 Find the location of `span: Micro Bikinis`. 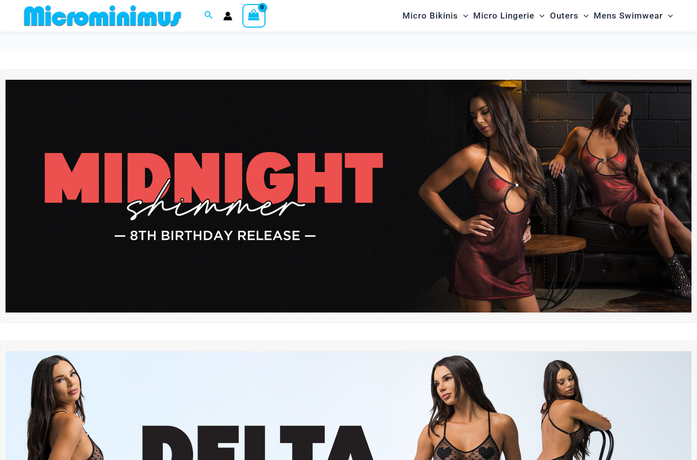

span: Micro Bikinis is located at coordinates (430, 16).